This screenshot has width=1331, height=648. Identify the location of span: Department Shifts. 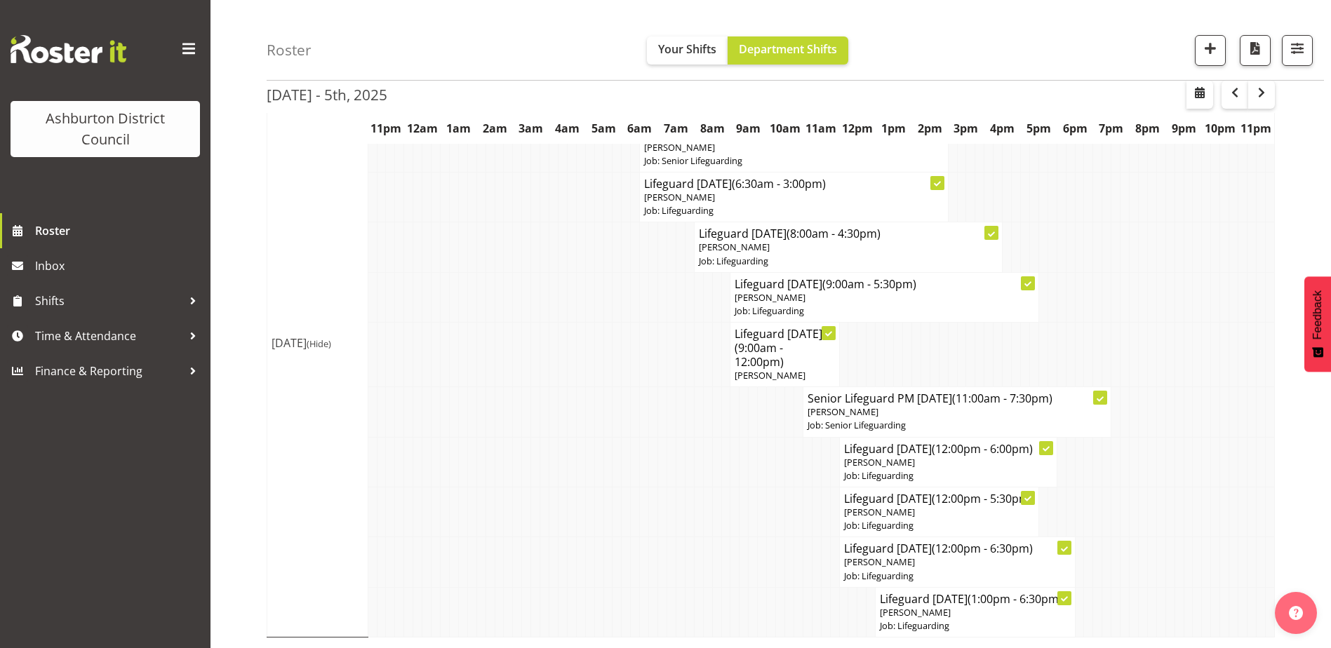
(788, 49).